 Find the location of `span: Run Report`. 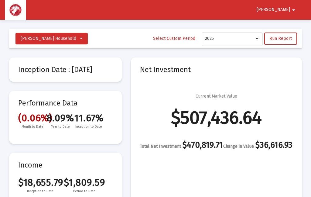

span: Run Report is located at coordinates (280, 38).